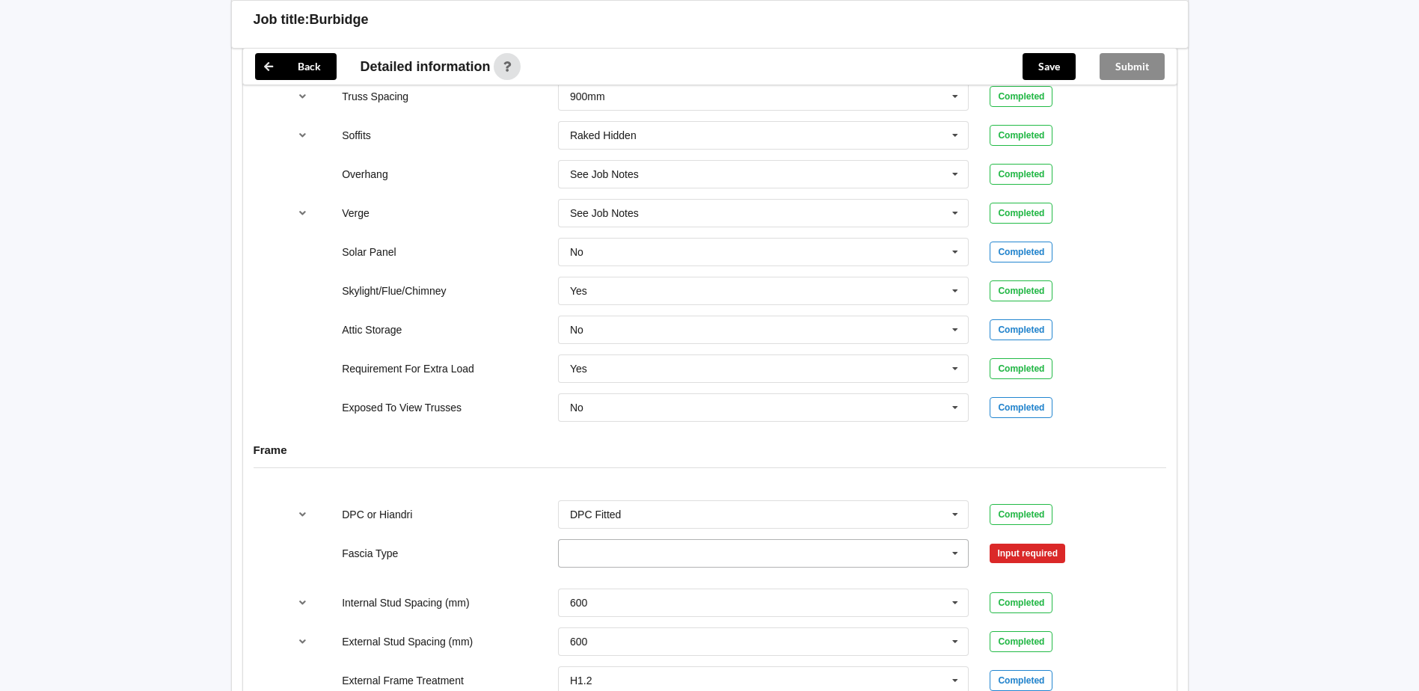  What do you see at coordinates (356, 135) in the screenshot?
I see `label: Soffits` at bounding box center [356, 135].